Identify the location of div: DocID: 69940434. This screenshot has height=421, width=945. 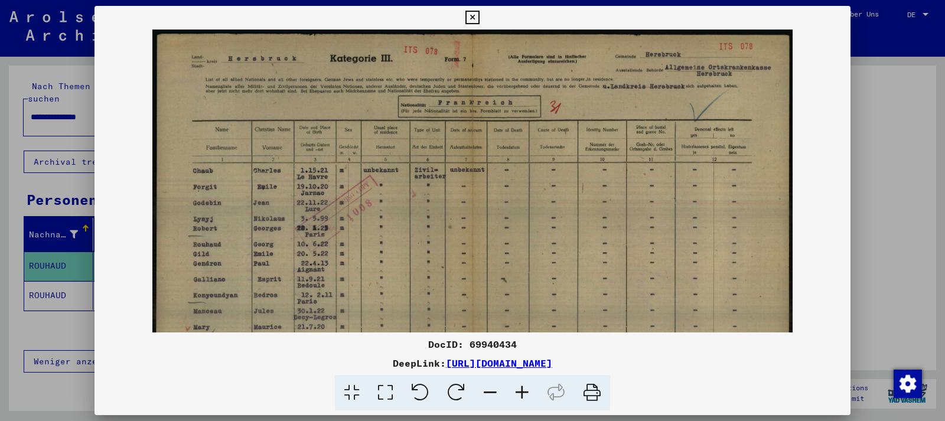
(472, 344).